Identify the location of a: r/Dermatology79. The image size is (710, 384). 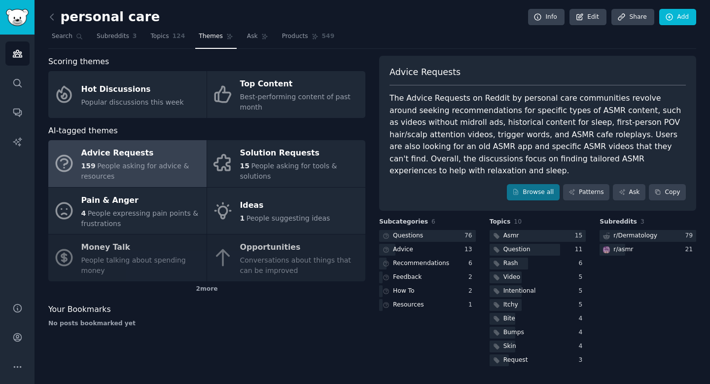
(648, 236).